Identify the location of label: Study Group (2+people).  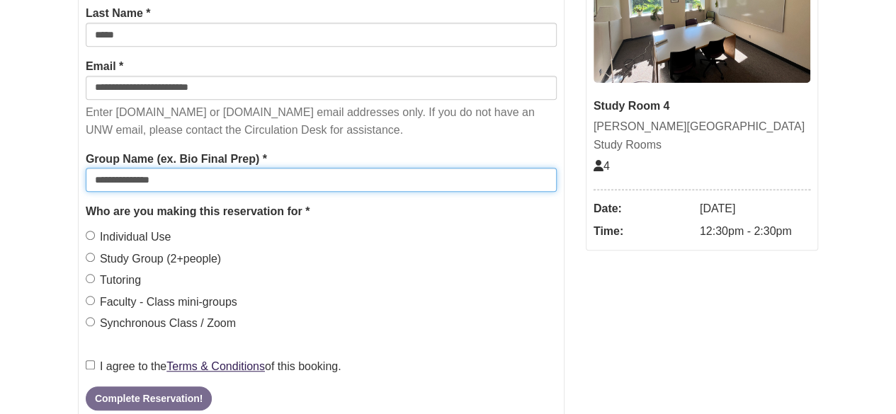
(153, 259).